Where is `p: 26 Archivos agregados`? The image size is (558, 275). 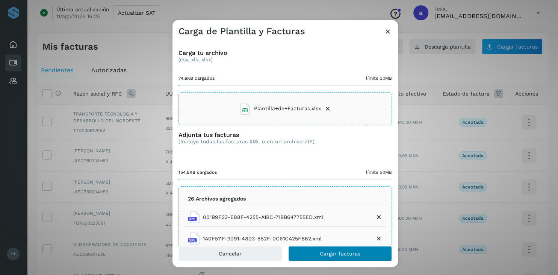
p: 26 Archivos agregados is located at coordinates (217, 198).